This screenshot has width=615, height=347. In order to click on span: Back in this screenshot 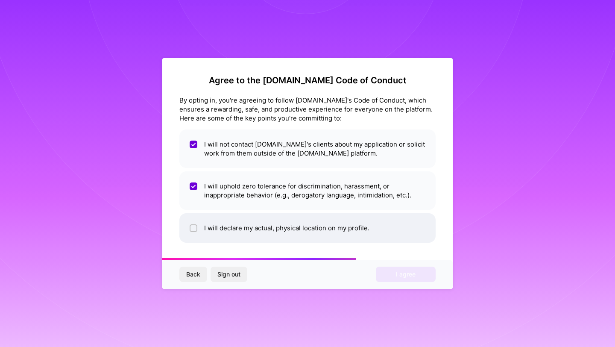, I will do `click(193, 274)`.